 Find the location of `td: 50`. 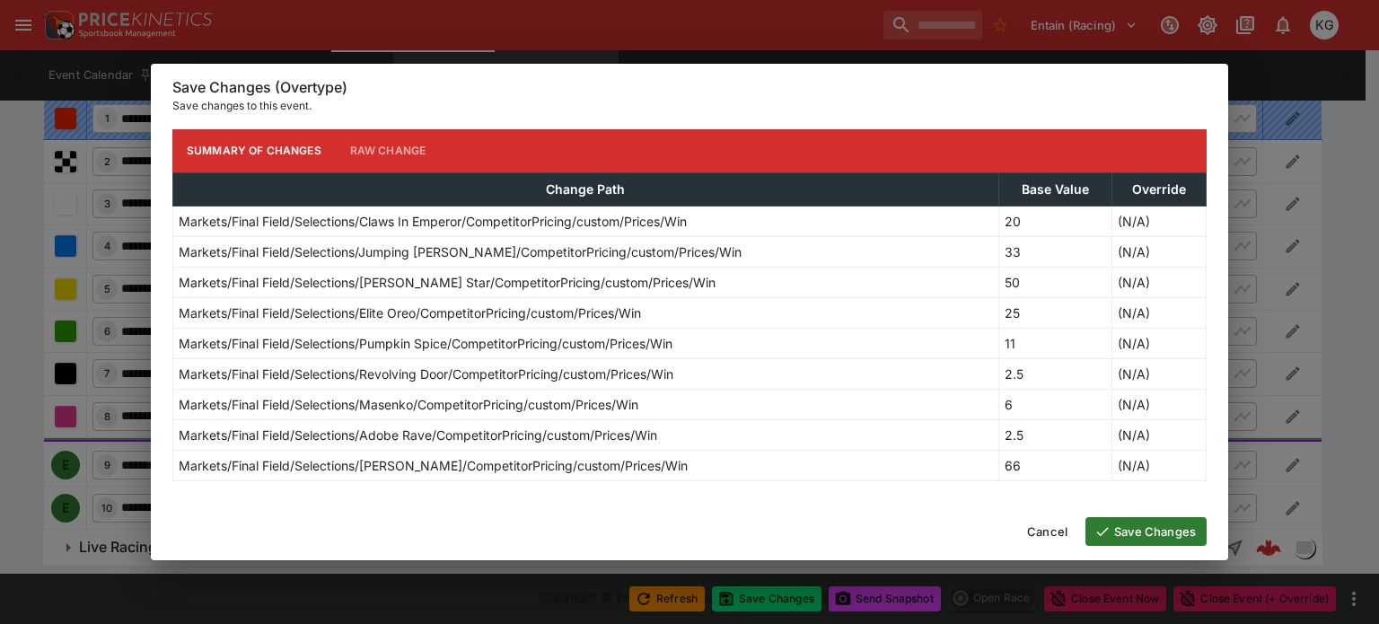

td: 50 is located at coordinates (1055, 282).